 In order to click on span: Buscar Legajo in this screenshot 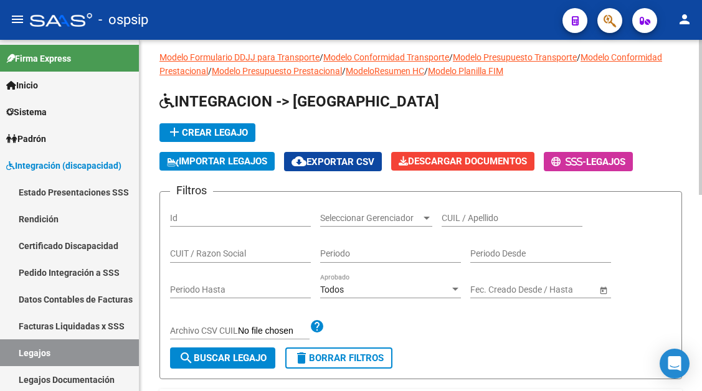, I will do `click(222, 358)`.